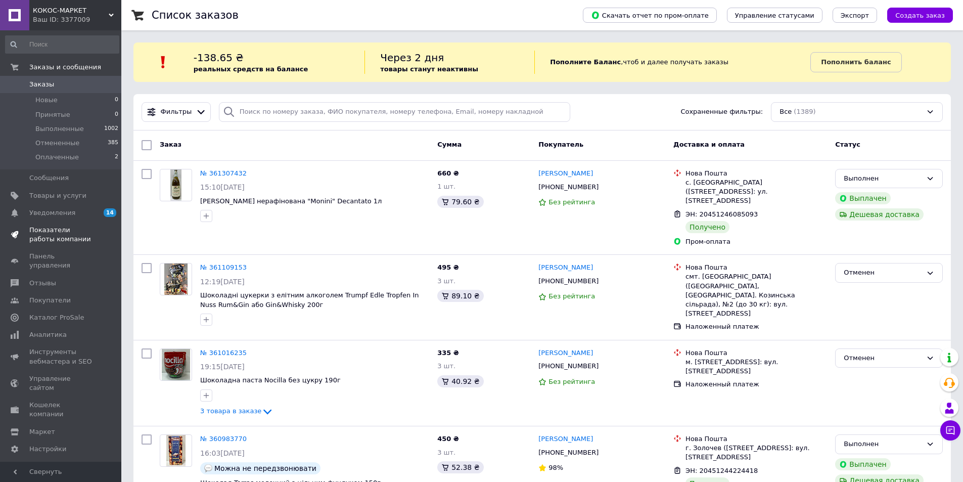  What do you see at coordinates (709, 144) in the screenshot?
I see `span: Доставка и оплата` at bounding box center [709, 144].